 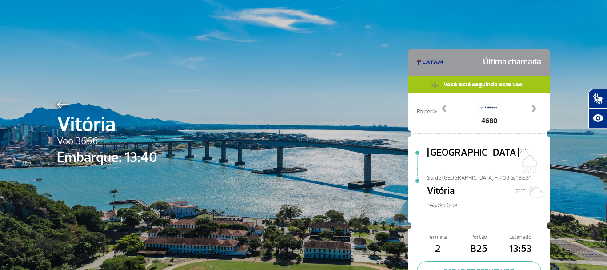 I want to click on div: Plugin de acessibilidade da Hand Talk., so click(x=598, y=108).